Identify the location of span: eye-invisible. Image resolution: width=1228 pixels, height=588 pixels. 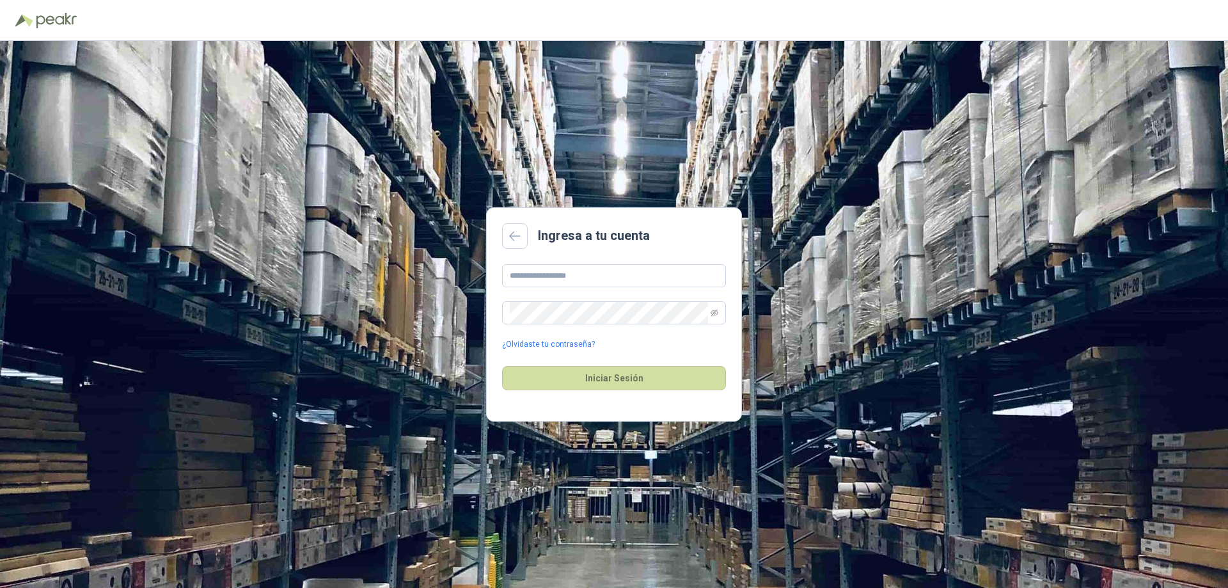
(715, 313).